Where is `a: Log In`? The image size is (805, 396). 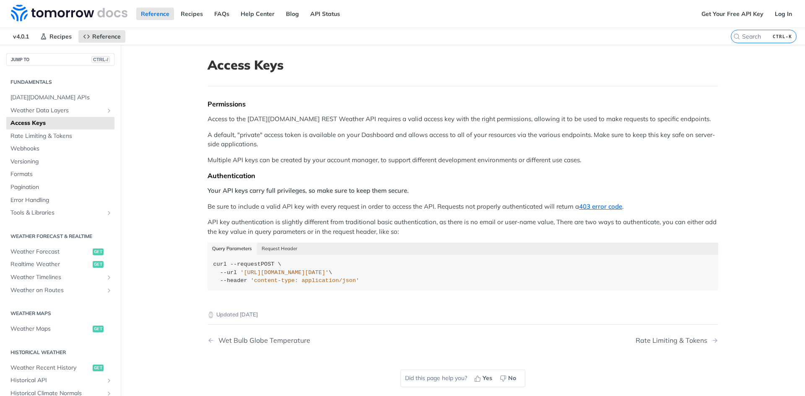
a: Log In is located at coordinates (783, 14).